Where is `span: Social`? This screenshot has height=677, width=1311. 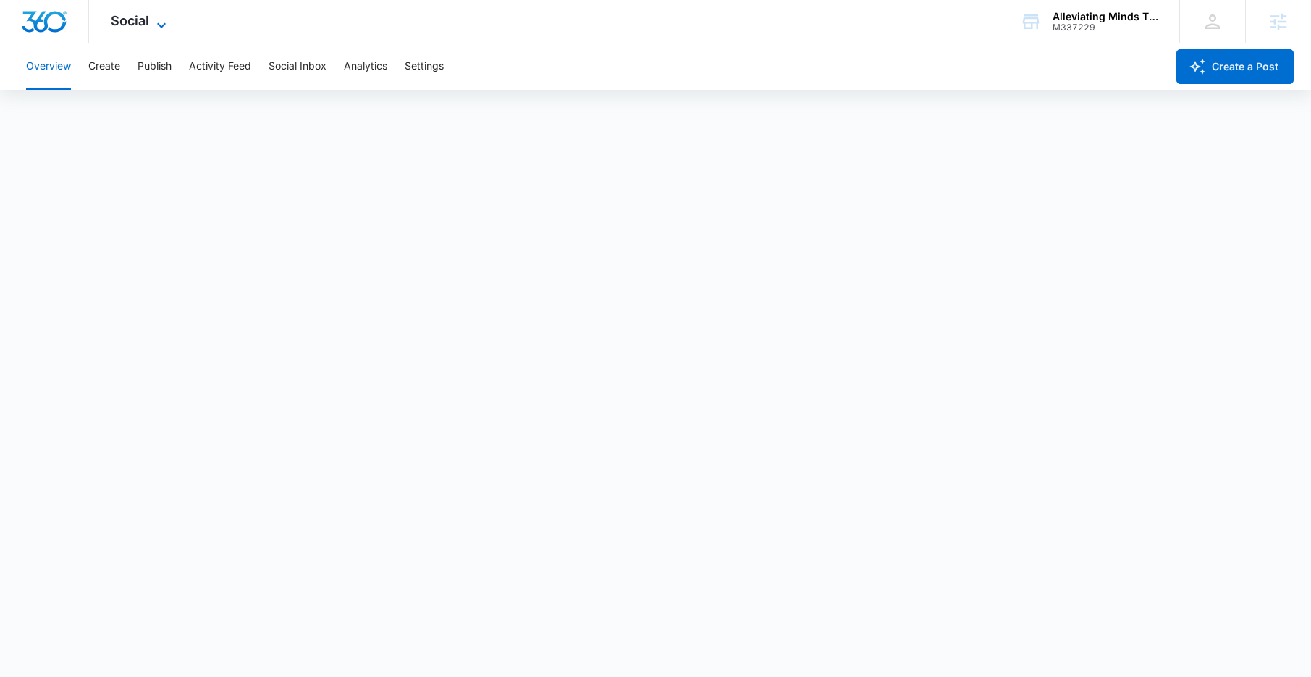 span: Social is located at coordinates (130, 20).